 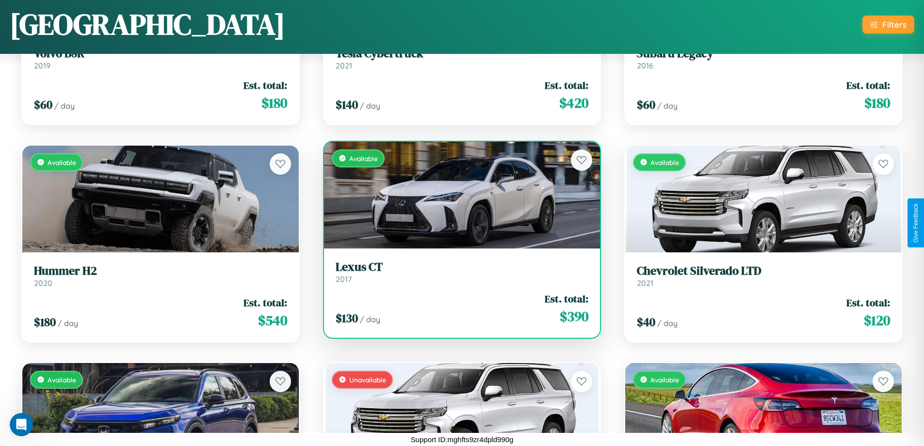 What do you see at coordinates (763, 275) in the screenshot?
I see `a: Chevrolet Silverado LTD2021` at bounding box center [763, 275].